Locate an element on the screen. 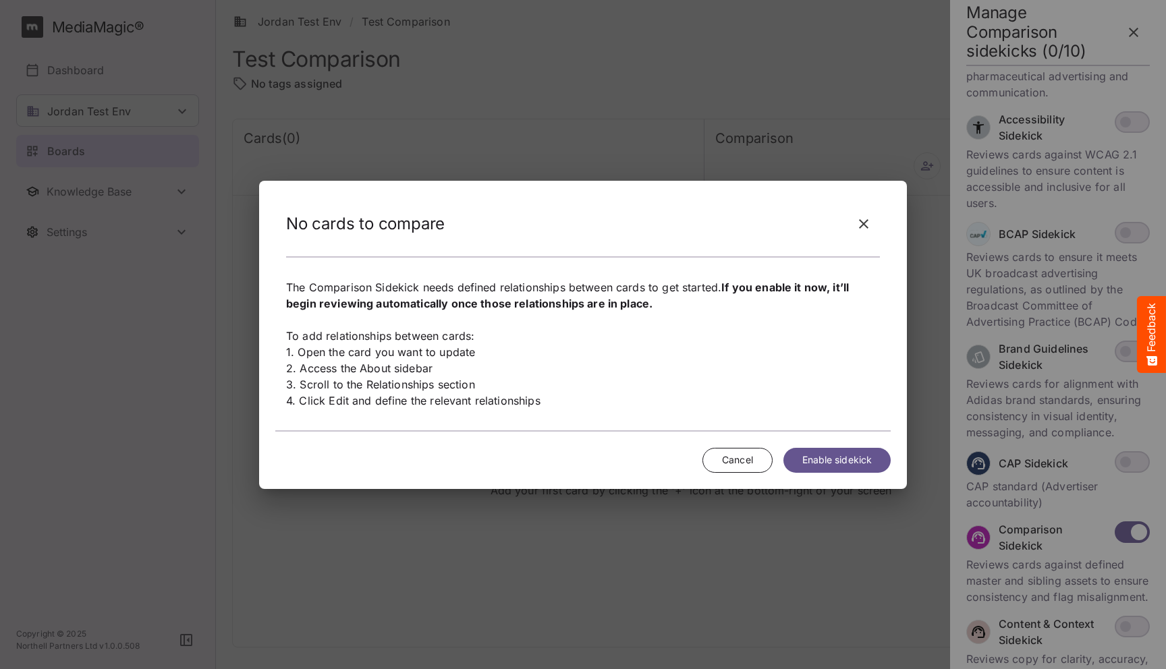  span: Enable sidekick is located at coordinates (837, 460).